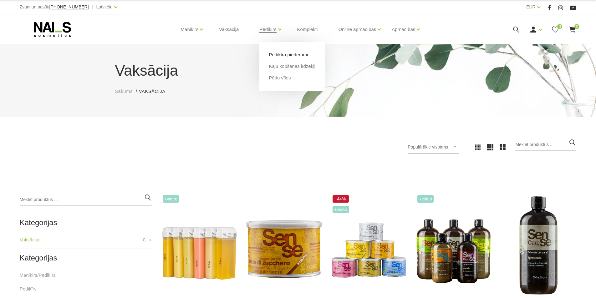  What do you see at coordinates (124, 91) in the screenshot?
I see `span: Sākums` at bounding box center [124, 91].